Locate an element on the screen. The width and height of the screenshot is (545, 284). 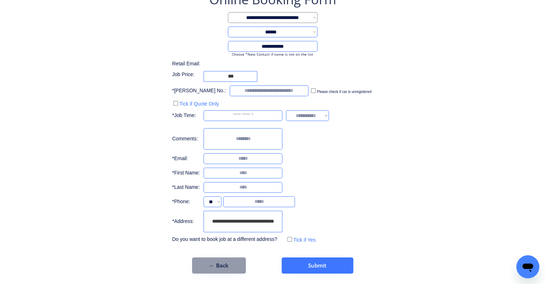
div: *First Name: is located at coordinates (186, 173).